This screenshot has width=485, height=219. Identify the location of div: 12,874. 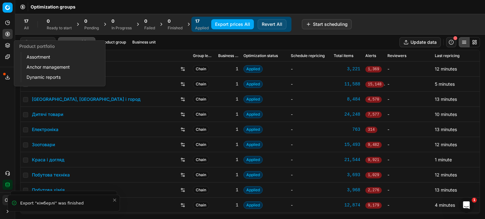
(347, 206).